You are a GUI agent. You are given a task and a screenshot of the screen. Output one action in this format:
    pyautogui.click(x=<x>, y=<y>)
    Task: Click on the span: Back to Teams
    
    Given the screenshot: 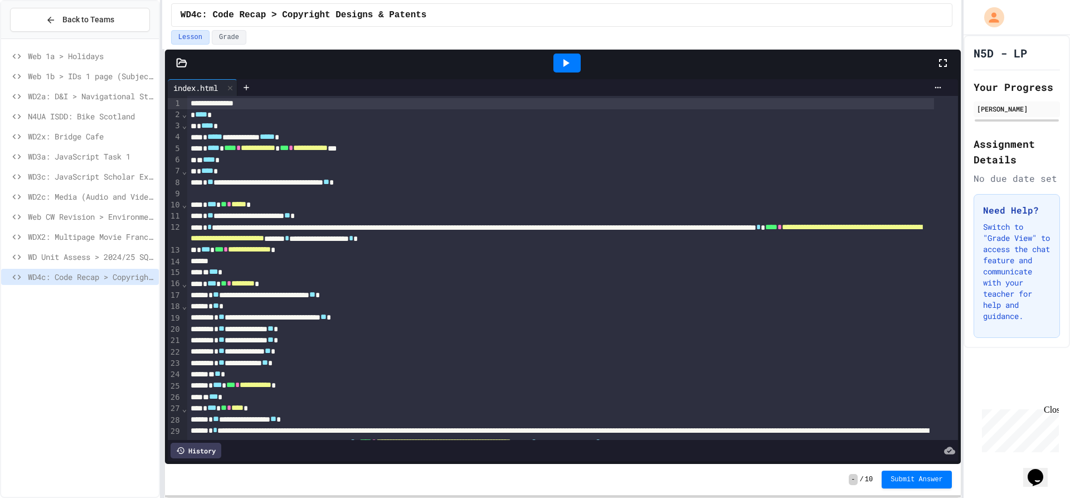 What is the action you would take?
    pyautogui.click(x=88, y=20)
    